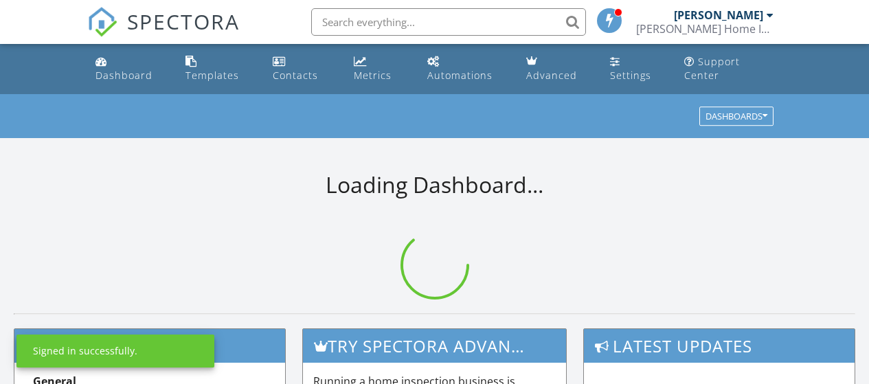 Image resolution: width=869 pixels, height=384 pixels. I want to click on a: Settings, so click(636, 69).